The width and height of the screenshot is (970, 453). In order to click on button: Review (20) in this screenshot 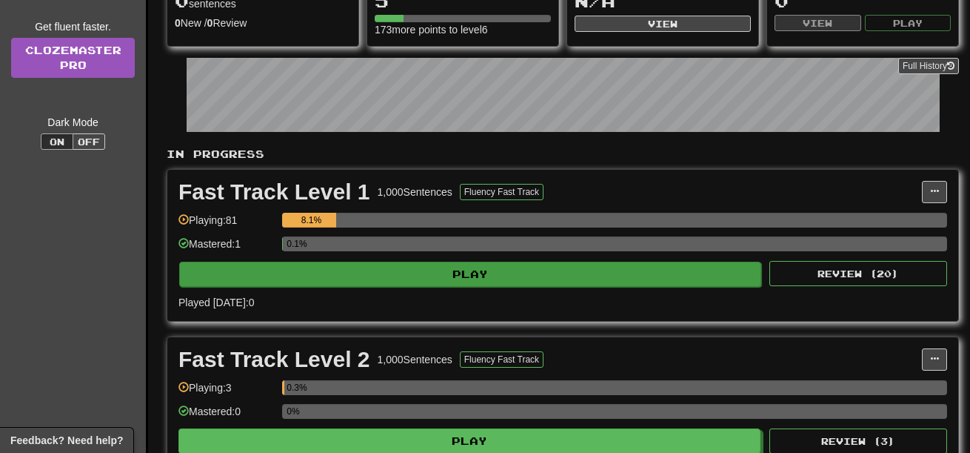, I will do `click(859, 273)`.